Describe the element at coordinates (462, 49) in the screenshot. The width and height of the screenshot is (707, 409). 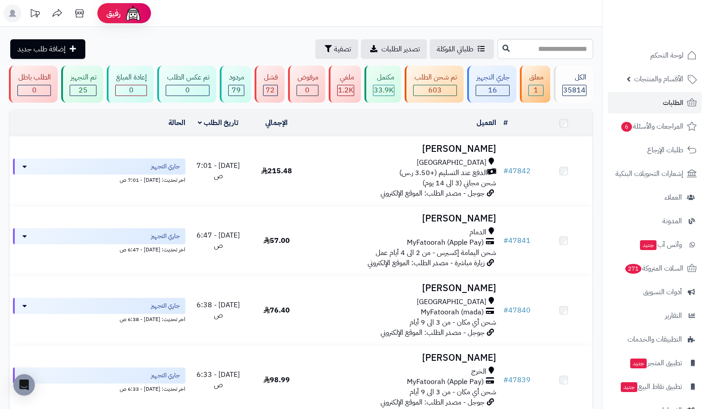
I see `a: طلباتي المُوكلة` at that location.